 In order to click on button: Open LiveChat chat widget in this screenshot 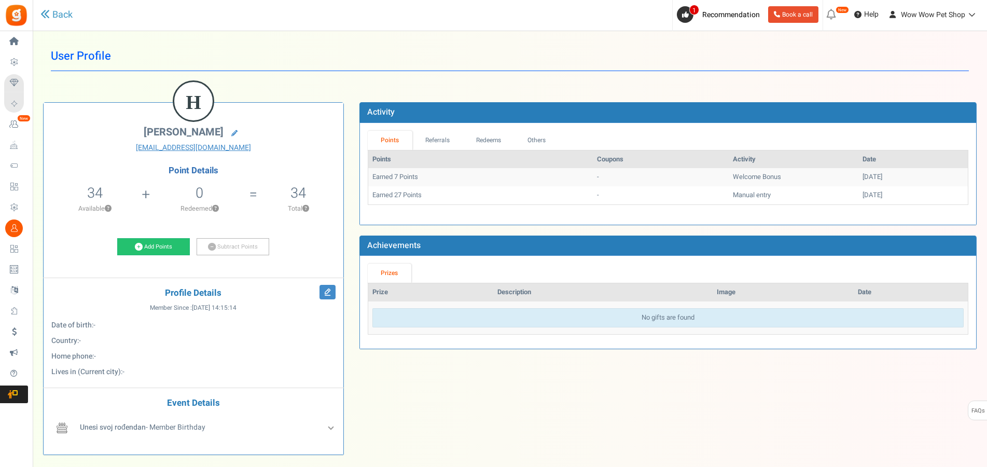, I will do `click(24, 20)`.